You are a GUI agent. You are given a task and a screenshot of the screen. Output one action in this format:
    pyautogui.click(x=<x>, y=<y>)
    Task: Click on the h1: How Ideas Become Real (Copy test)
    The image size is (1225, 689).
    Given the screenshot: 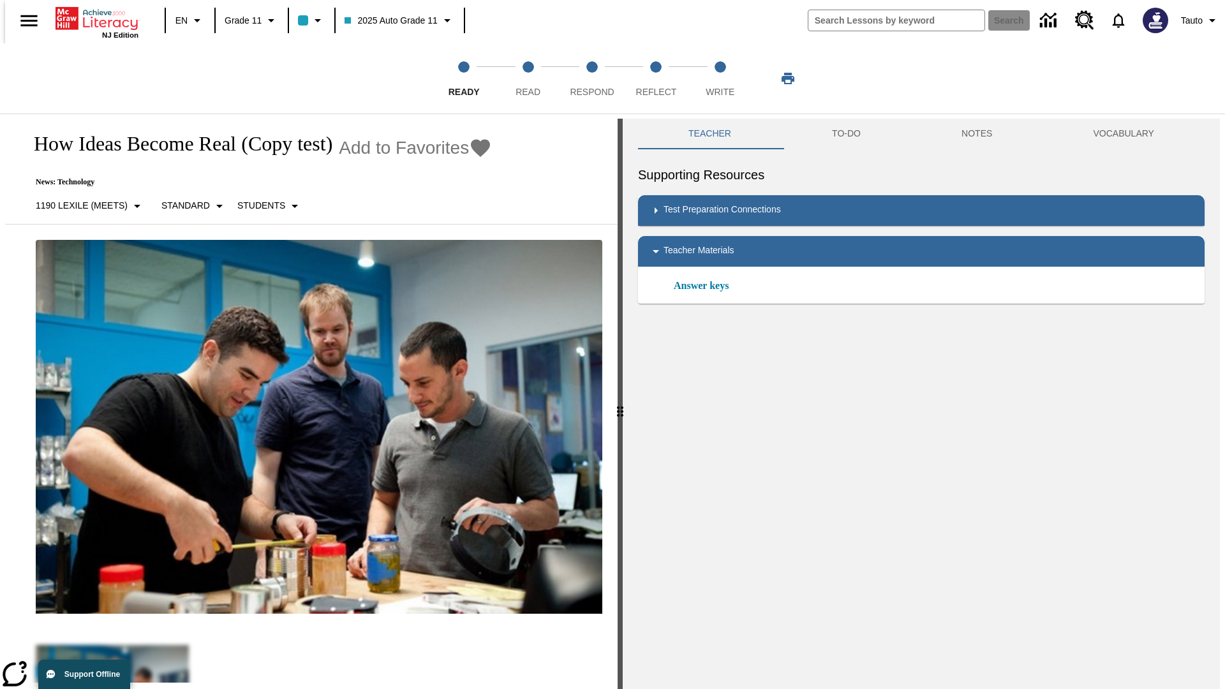 What is the action you would take?
    pyautogui.click(x=176, y=144)
    